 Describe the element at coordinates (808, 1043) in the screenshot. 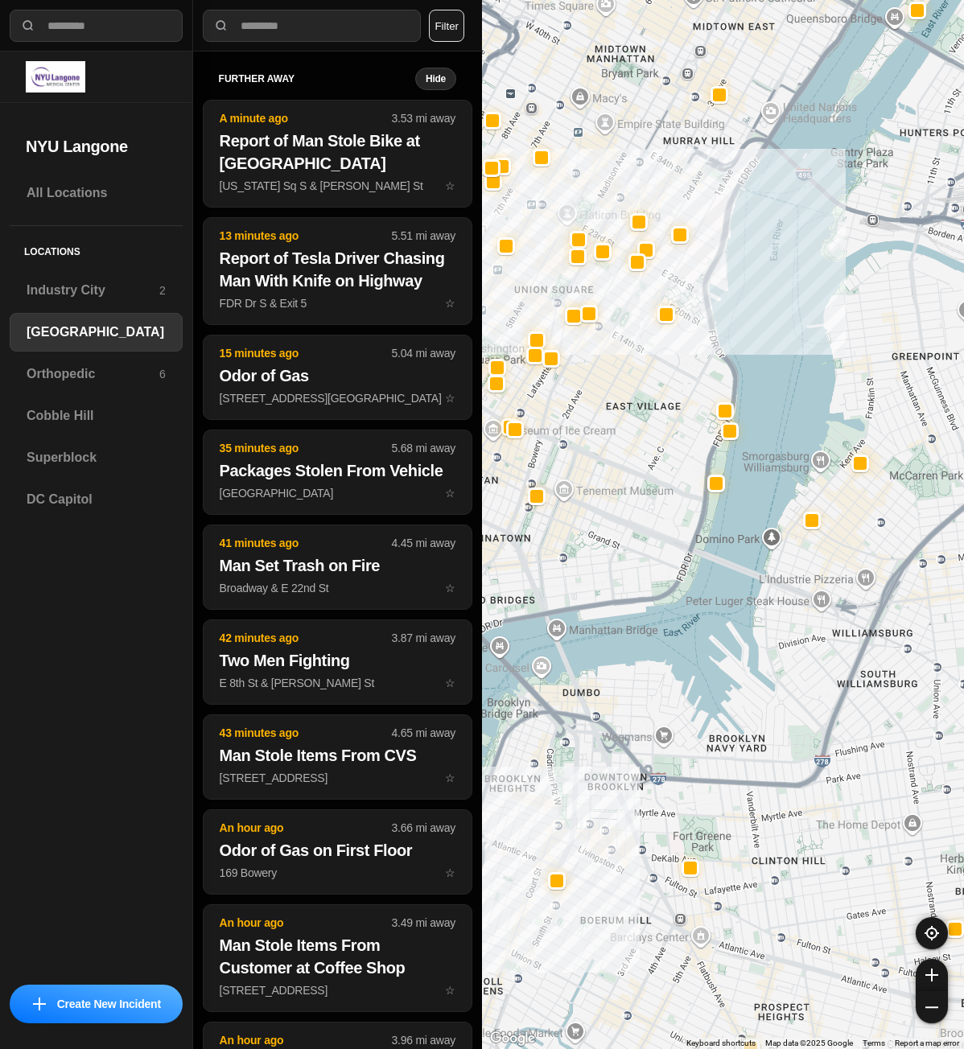

I see `span: Map data ©2025 Google` at that location.